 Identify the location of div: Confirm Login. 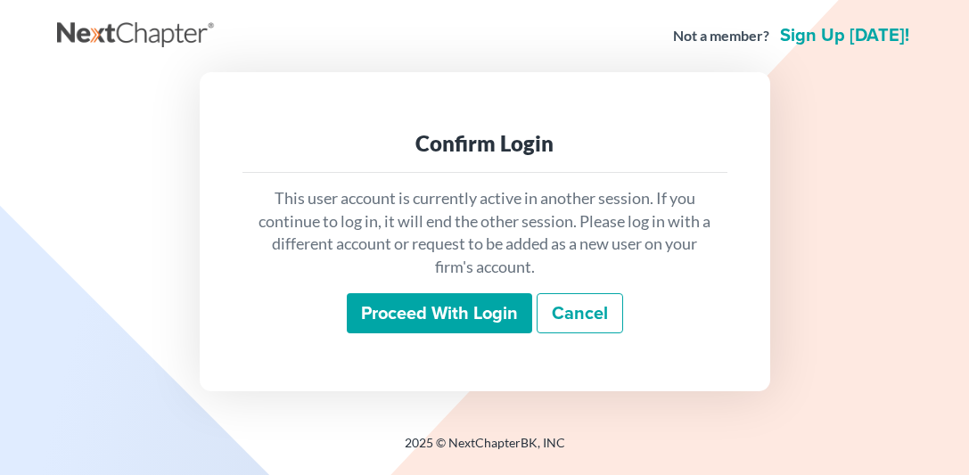
(485, 143).